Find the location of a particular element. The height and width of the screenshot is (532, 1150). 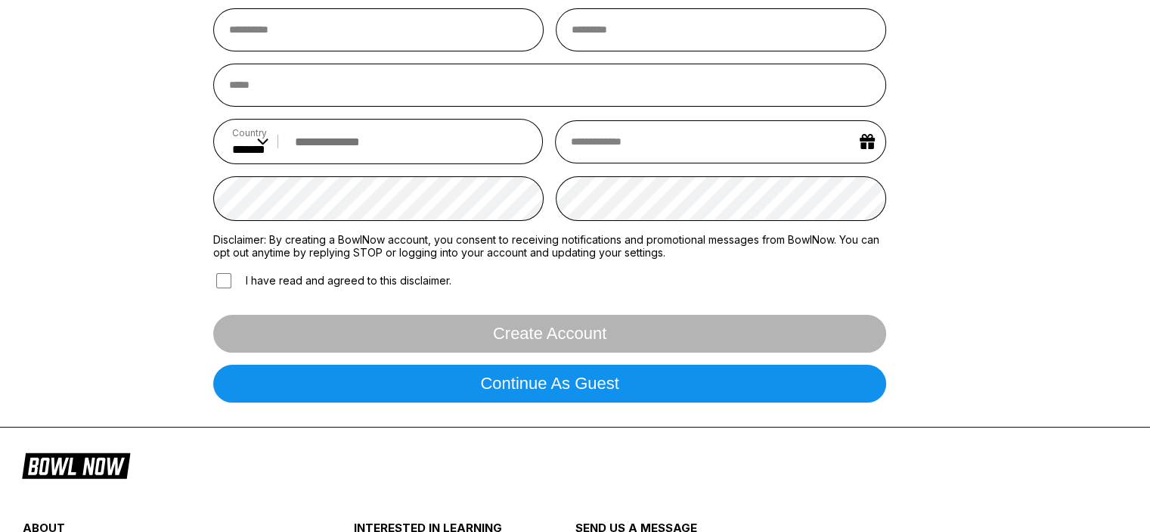

label: I have read and agreed to this disclaimer. is located at coordinates (332, 281).